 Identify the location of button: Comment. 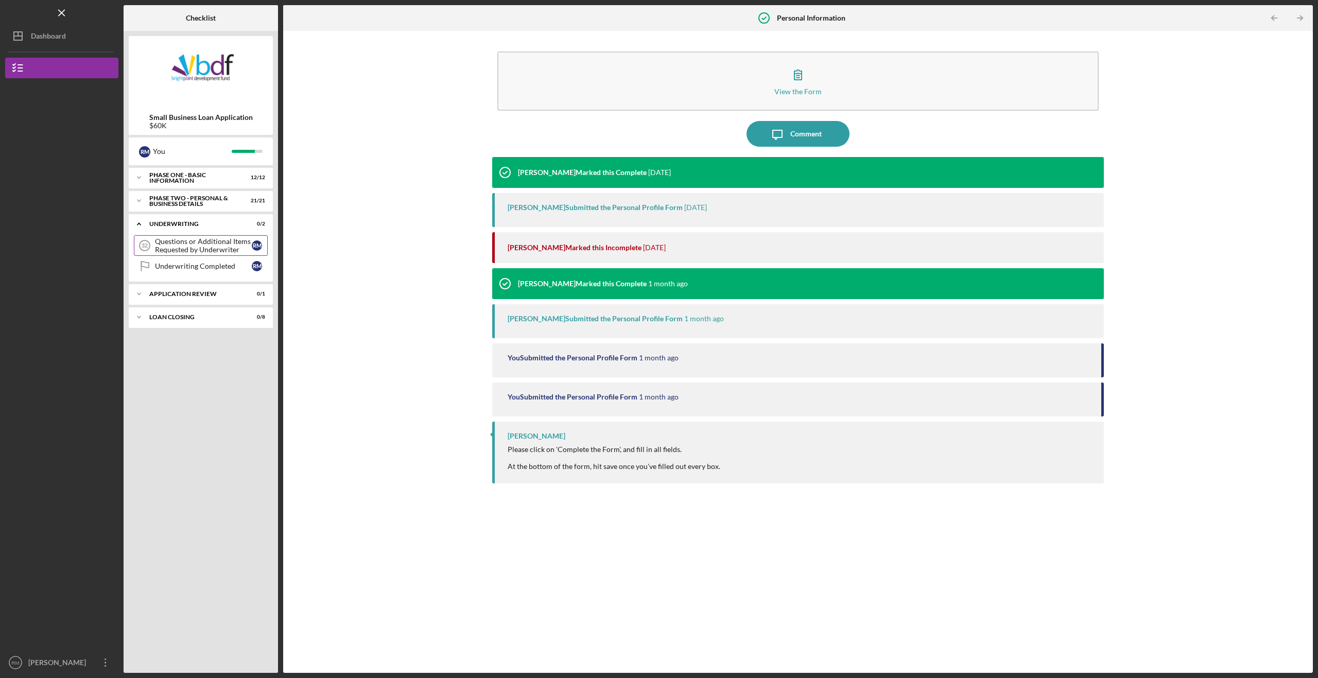
(798, 134).